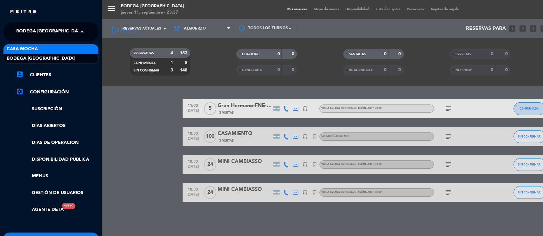 Image resolution: width=543 pixels, height=236 pixels. What do you see at coordinates (57, 92) in the screenshot?
I see `a: Configuración` at bounding box center [57, 92].